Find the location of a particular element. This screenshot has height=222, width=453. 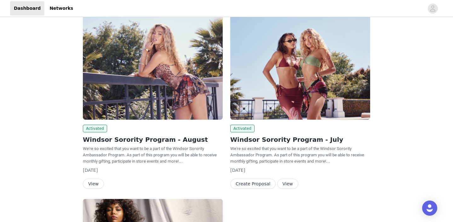

div: avatar is located at coordinates (433, 9).